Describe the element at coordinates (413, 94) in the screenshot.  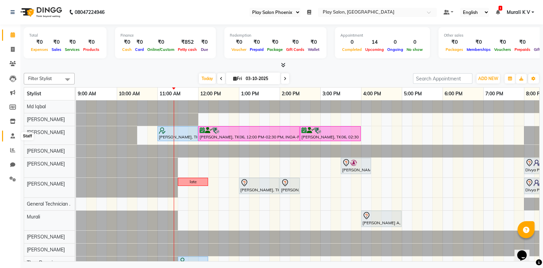
I see `a: 5:00 PM` at that location.